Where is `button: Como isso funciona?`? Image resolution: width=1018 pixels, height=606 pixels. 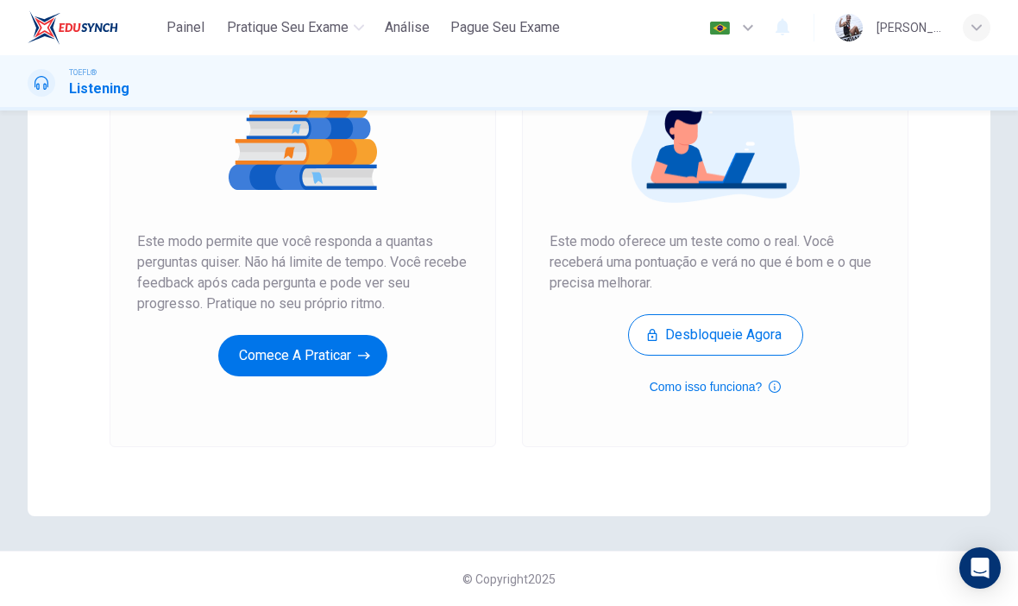 button: Como isso funciona? is located at coordinates (715, 387).